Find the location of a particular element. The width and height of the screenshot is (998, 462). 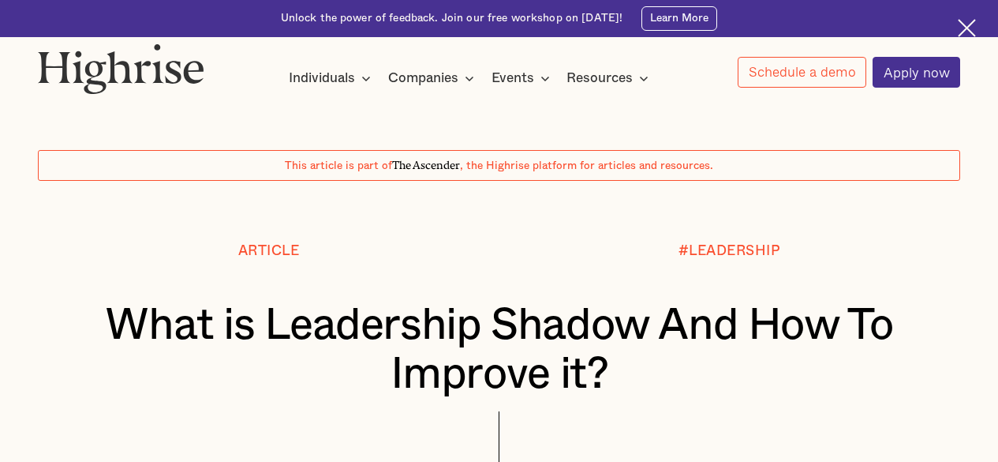

img: Cross icon is located at coordinates (966, 28).